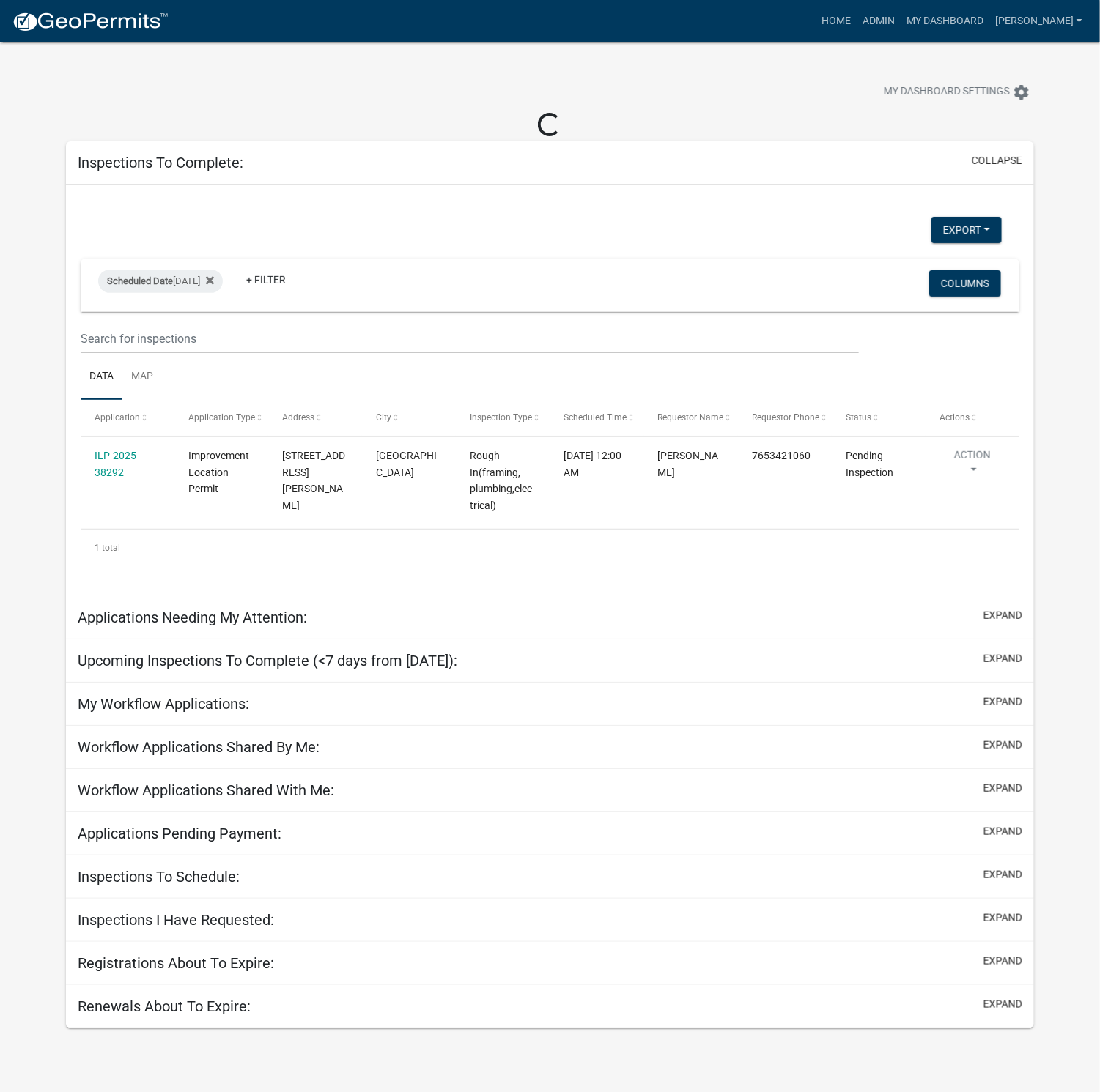  What do you see at coordinates (965, 284) in the screenshot?
I see `button: Columns` at bounding box center [965, 284].